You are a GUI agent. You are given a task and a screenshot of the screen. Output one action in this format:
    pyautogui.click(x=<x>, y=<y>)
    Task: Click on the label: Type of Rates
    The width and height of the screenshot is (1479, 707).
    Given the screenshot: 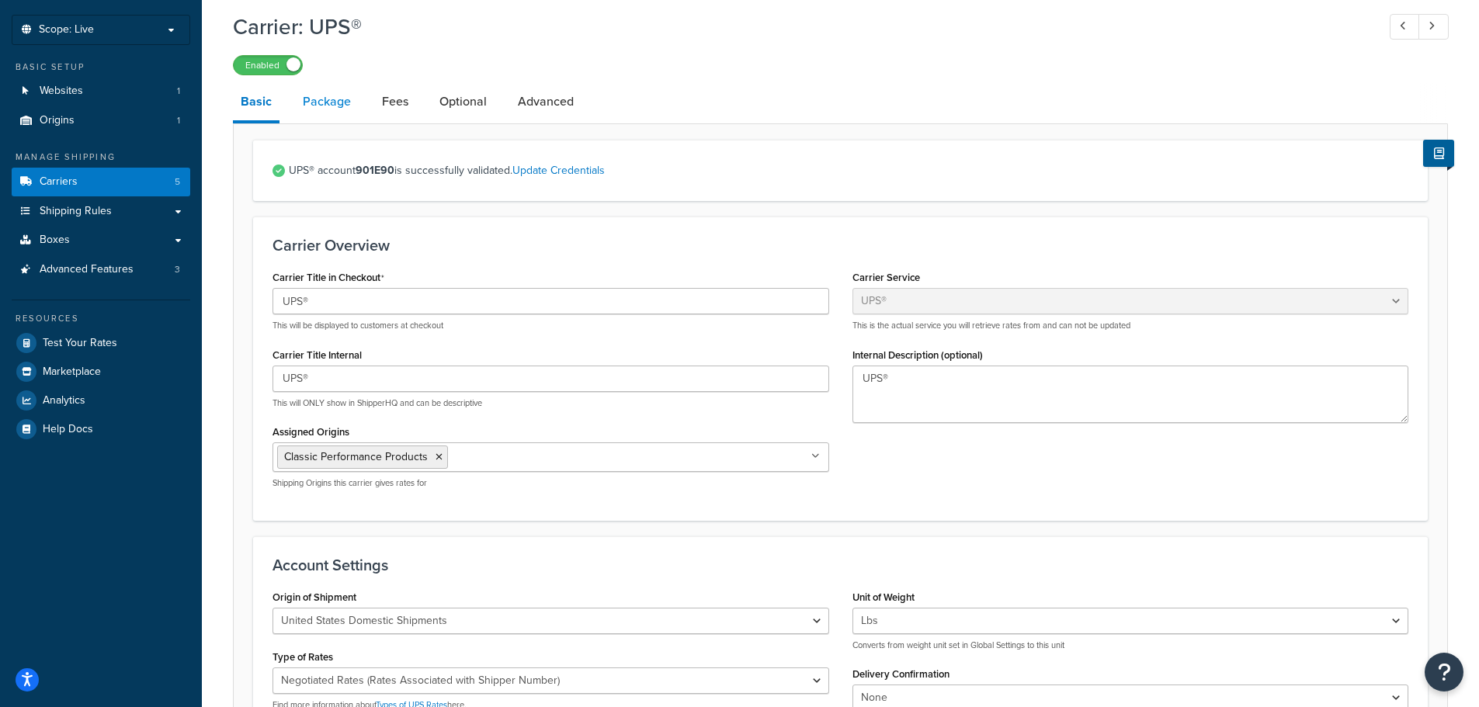 What is the action you would take?
    pyautogui.click(x=303, y=657)
    